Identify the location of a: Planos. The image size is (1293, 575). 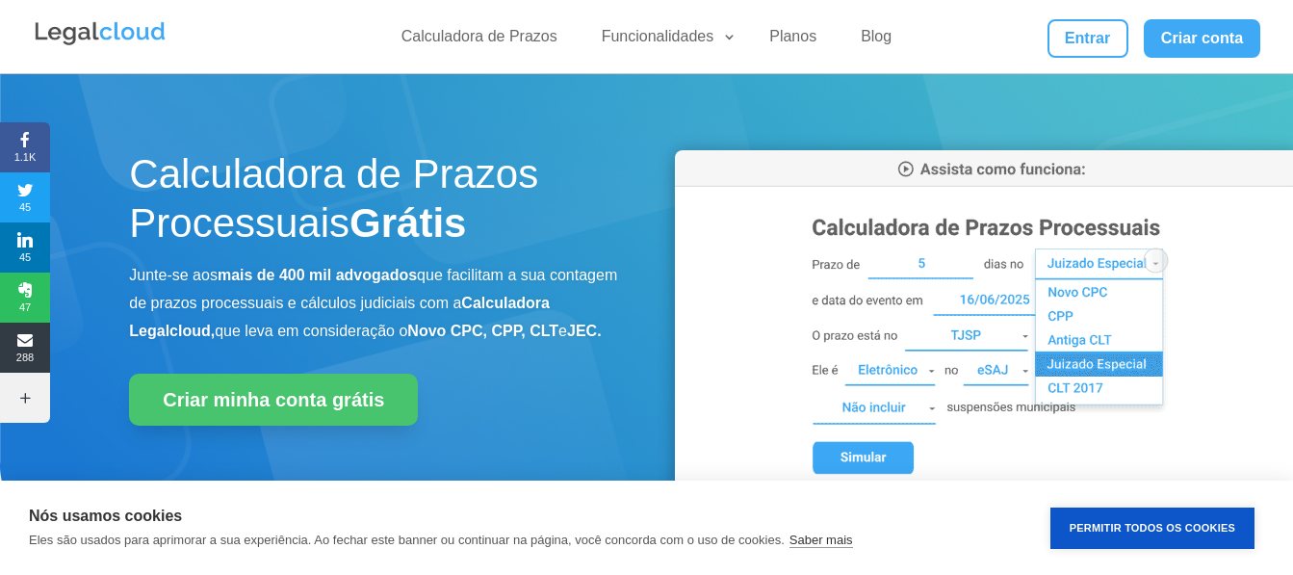
(792, 40).